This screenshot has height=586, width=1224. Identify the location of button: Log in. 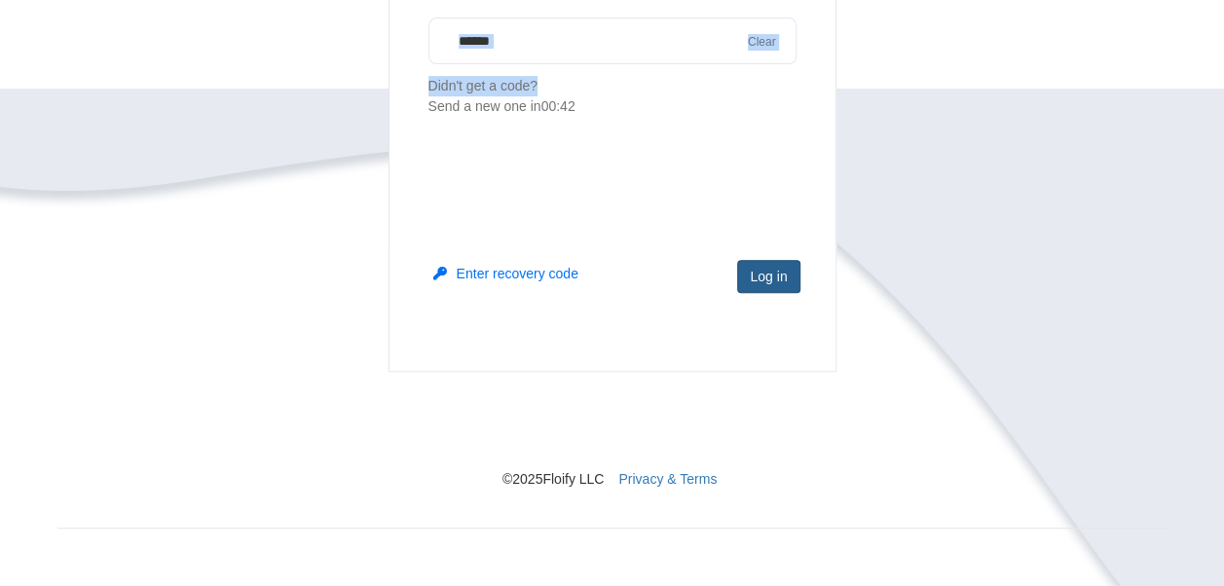
(769, 277).